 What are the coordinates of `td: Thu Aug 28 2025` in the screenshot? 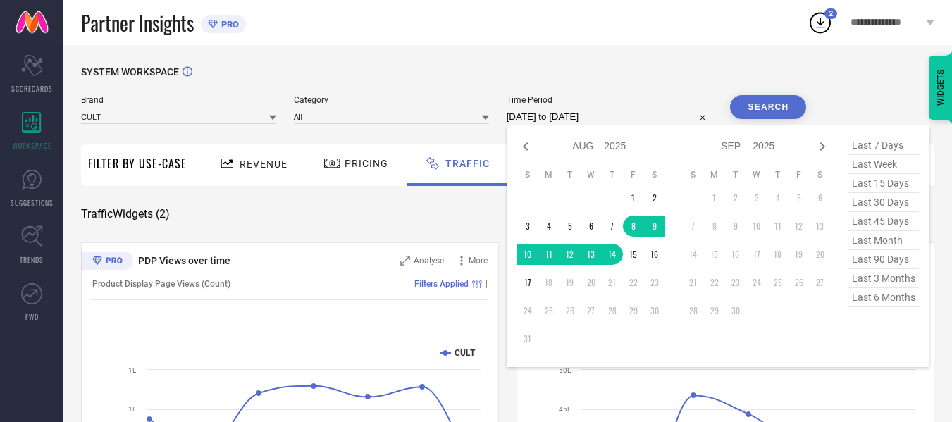 It's located at (612, 311).